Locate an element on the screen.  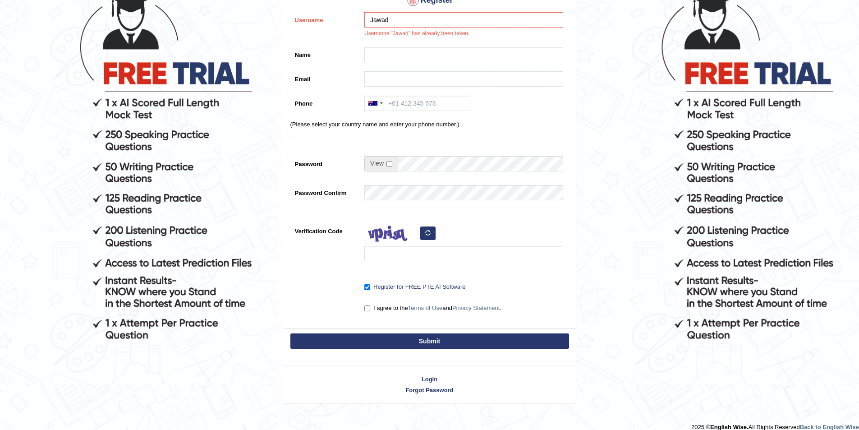
label: Password is located at coordinates (325, 162).